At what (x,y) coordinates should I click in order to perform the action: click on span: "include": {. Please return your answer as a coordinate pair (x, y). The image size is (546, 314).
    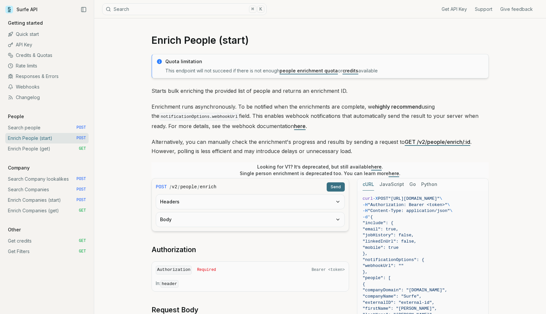
    Looking at the image, I should click on (378, 223).